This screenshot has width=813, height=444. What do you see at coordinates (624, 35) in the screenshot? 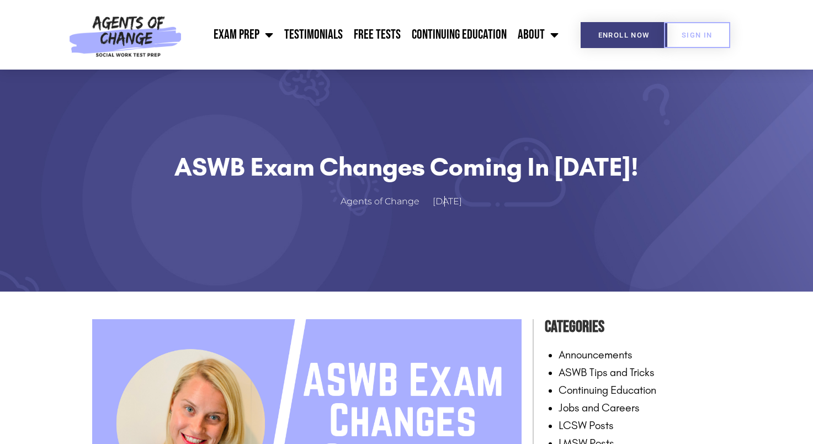
I see `span: Enroll Now` at bounding box center [624, 35].